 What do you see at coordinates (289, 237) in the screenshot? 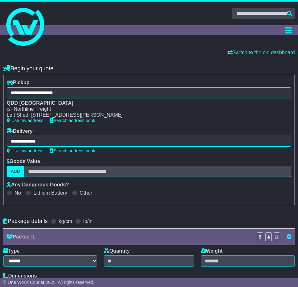
I see `a: Remove this item` at bounding box center [289, 237].